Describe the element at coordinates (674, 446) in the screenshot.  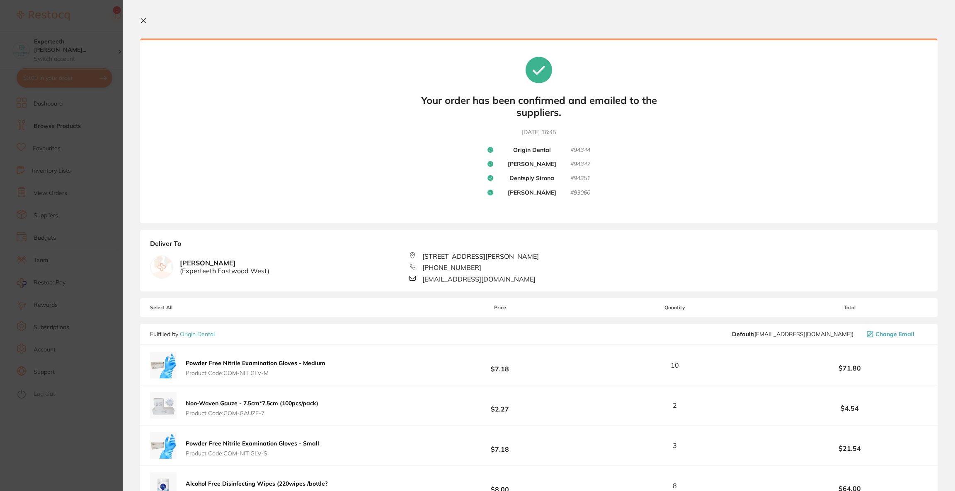
I see `span: 3` at that location.